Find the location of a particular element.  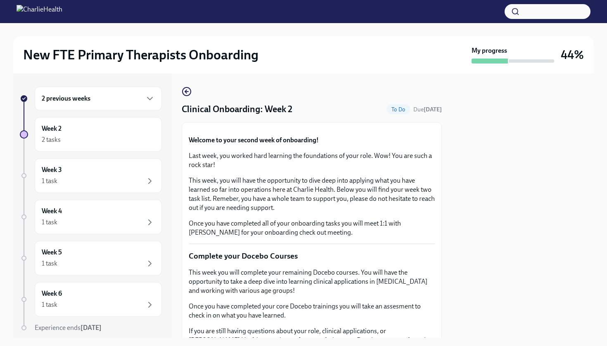

a: Week 51 task is located at coordinates (91, 258).